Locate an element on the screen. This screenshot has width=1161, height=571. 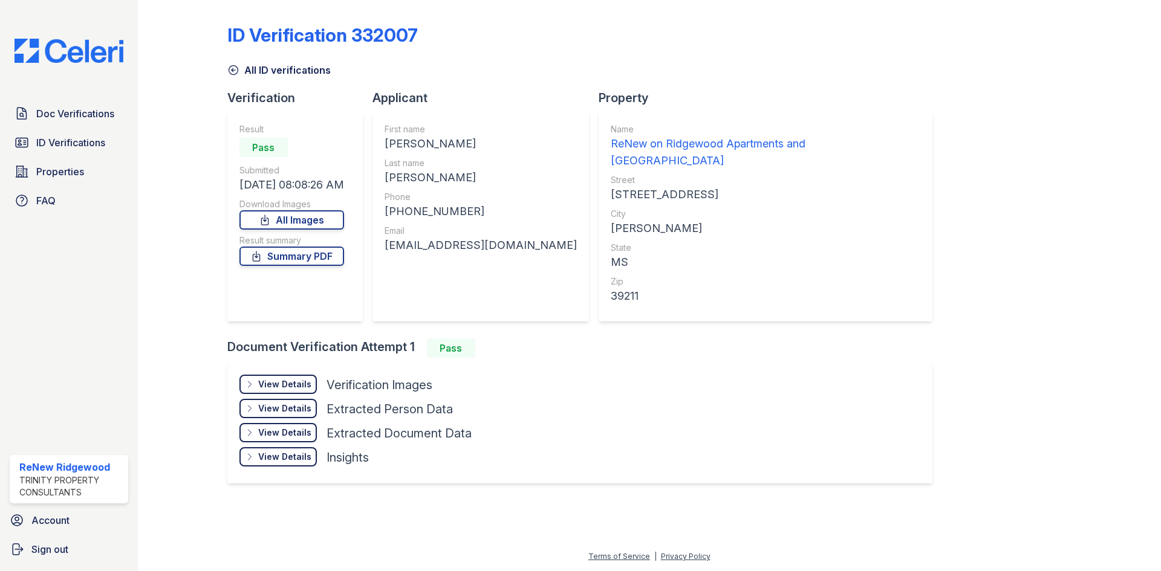
div: Name is located at coordinates (765, 129).